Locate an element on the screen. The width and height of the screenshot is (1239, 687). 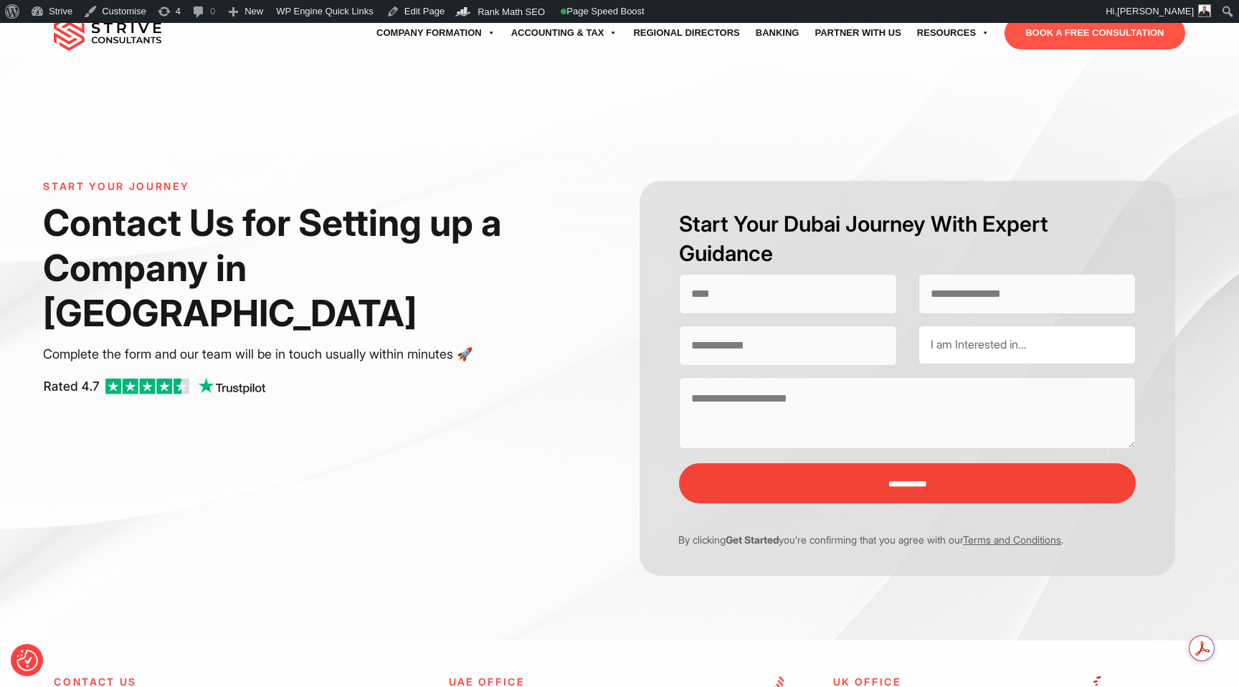
a: Resources is located at coordinates (953, 33).